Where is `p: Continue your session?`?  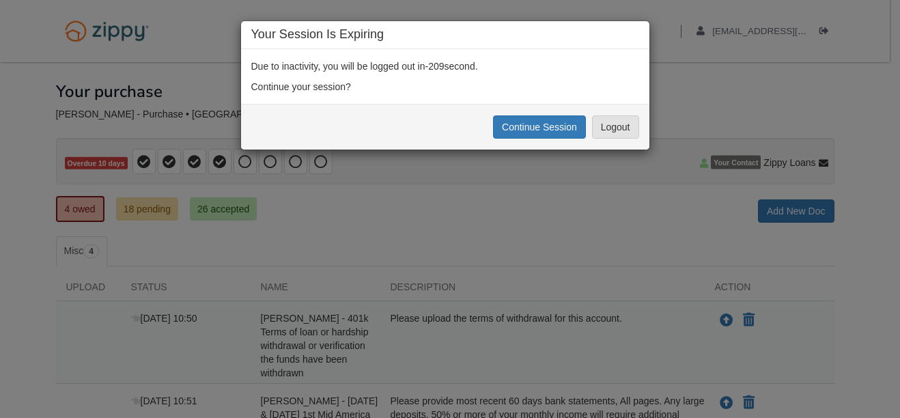 p: Continue your session? is located at coordinates (445, 87).